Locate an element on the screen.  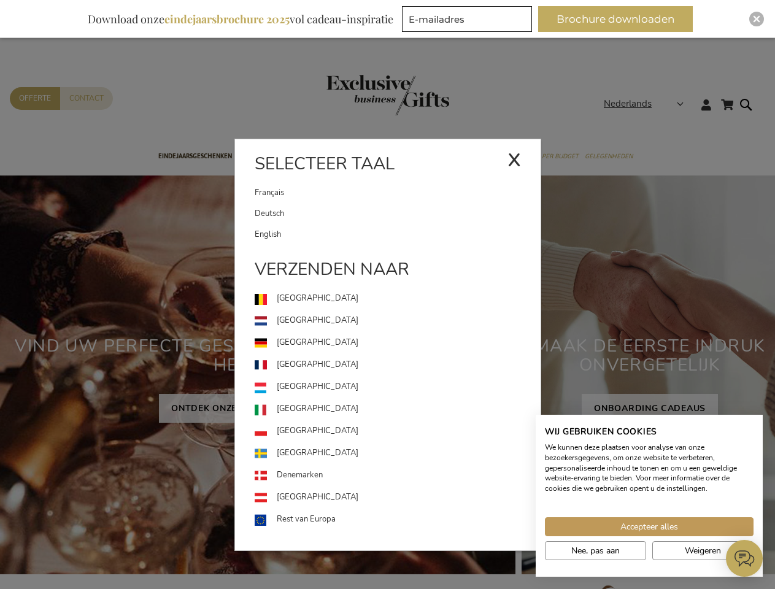
b: eindejaarsbrochure 2025 is located at coordinates (227, 19).